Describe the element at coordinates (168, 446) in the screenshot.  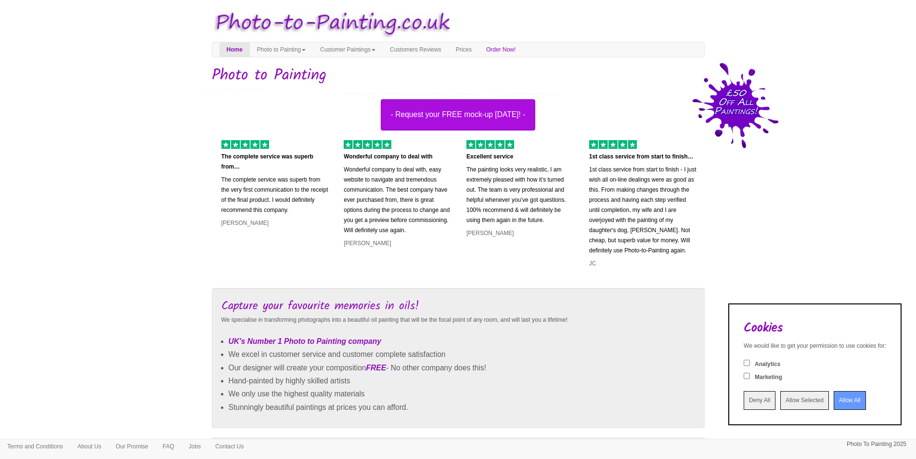
I see `a: FAQ` at that location.